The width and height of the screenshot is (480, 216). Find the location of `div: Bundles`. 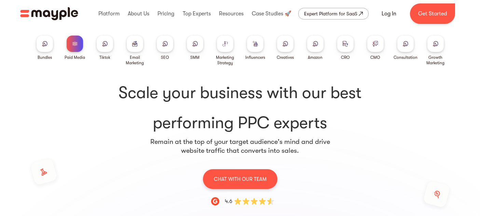

div: Bundles is located at coordinates (45, 57).